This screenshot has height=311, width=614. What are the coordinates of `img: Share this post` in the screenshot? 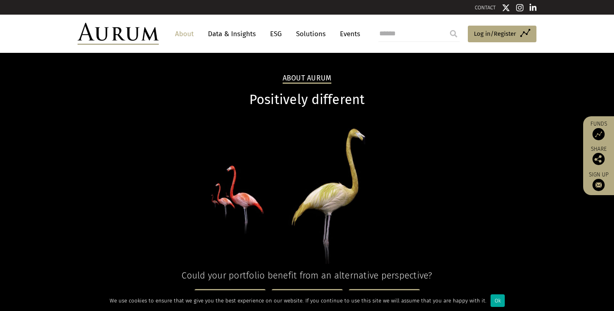 It's located at (598, 159).